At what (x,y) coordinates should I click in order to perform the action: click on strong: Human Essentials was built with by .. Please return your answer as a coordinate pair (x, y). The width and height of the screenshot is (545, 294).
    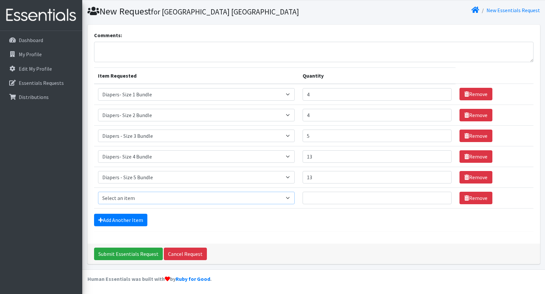
    Looking at the image, I should click on (149, 279).